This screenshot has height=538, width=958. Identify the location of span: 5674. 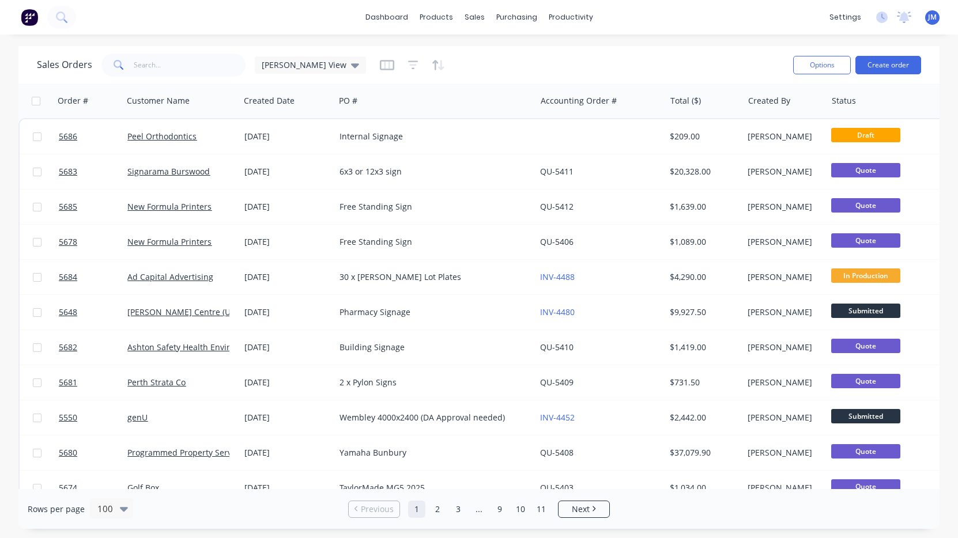
(68, 488).